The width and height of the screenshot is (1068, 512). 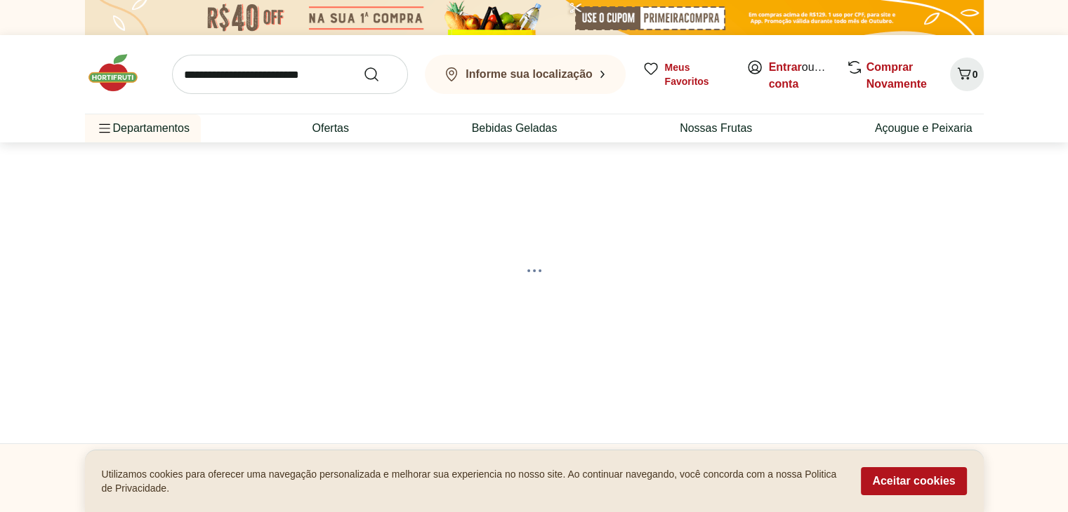 What do you see at coordinates (290, 74) in the screenshot?
I see `input: search` at bounding box center [290, 74].